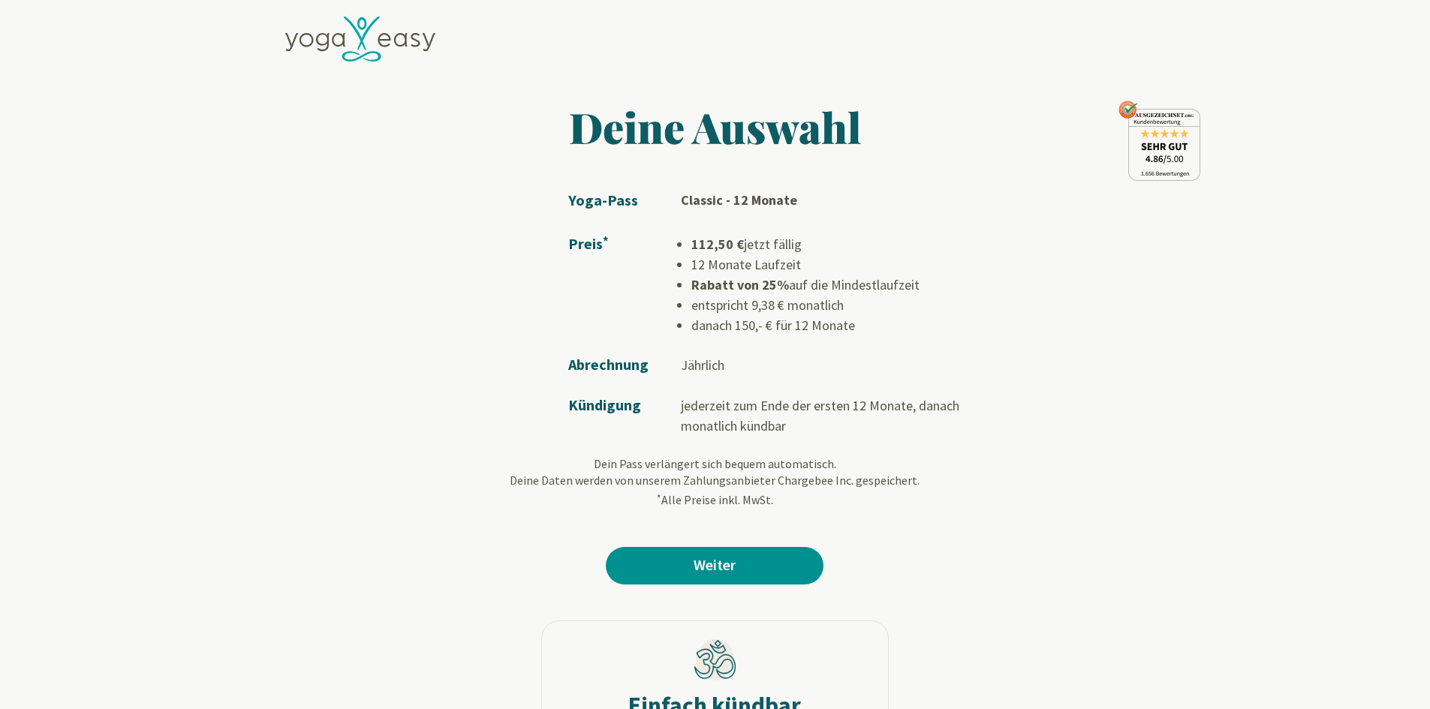  Describe the element at coordinates (832, 244) in the screenshot. I see `li: jetzt fällig` at that location.